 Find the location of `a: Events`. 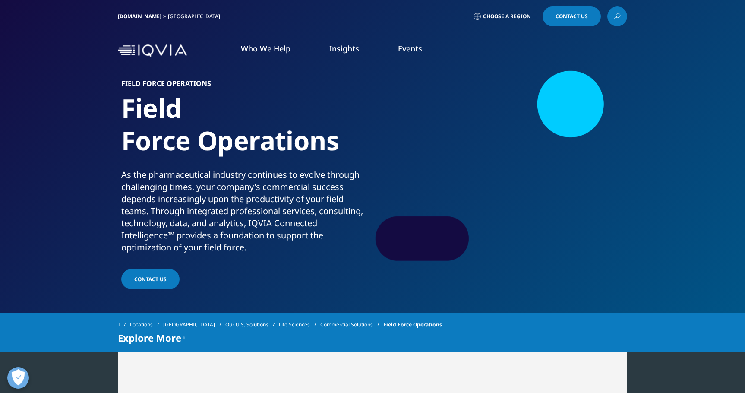

a: Events is located at coordinates (410, 48).